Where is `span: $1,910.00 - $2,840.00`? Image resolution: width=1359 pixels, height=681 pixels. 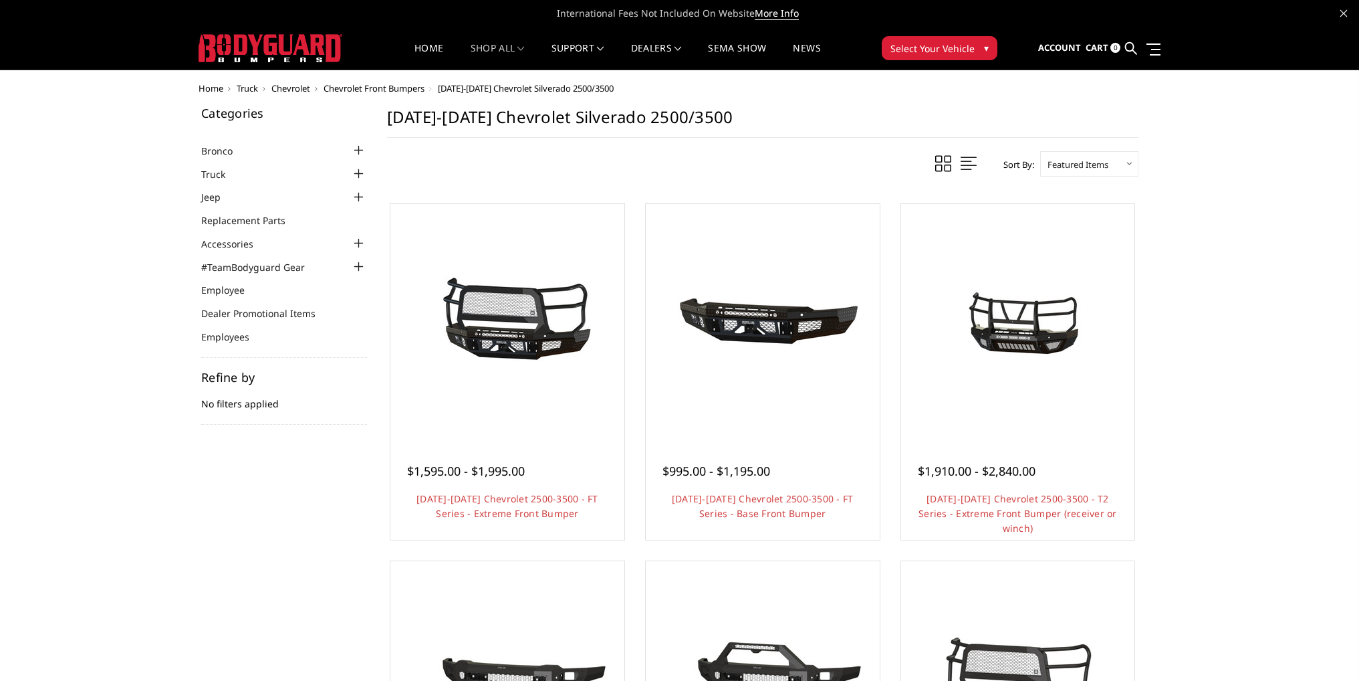 span: $1,910.00 - $2,840.00 is located at coordinates (977, 471).